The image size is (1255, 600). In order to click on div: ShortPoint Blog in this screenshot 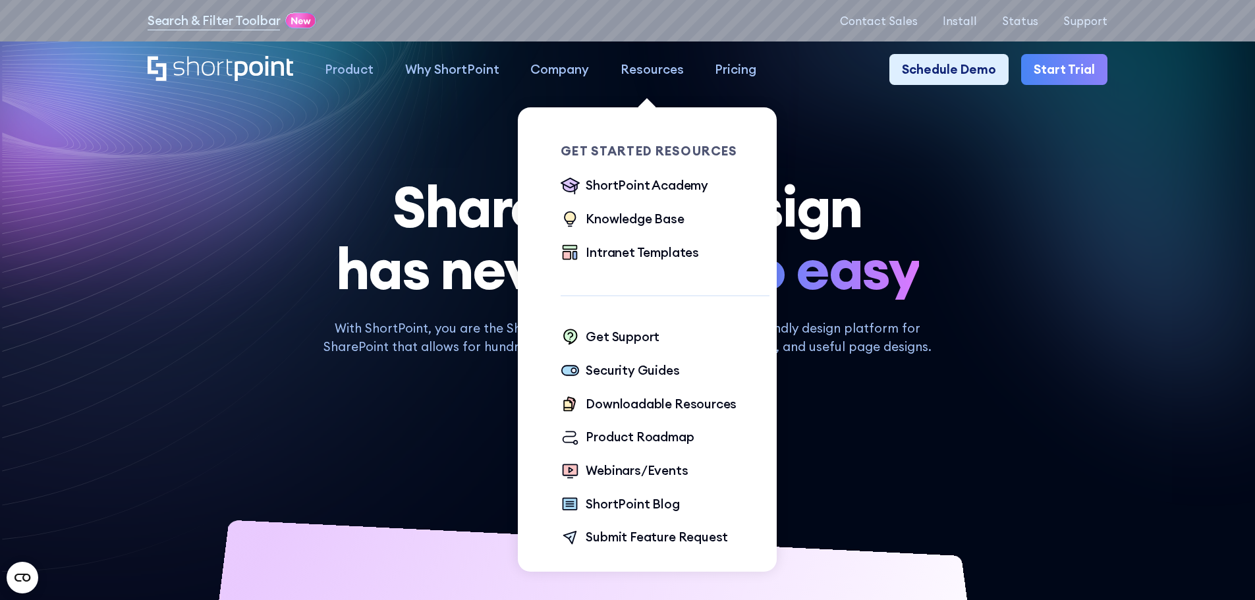, I will do `click(632, 504)`.